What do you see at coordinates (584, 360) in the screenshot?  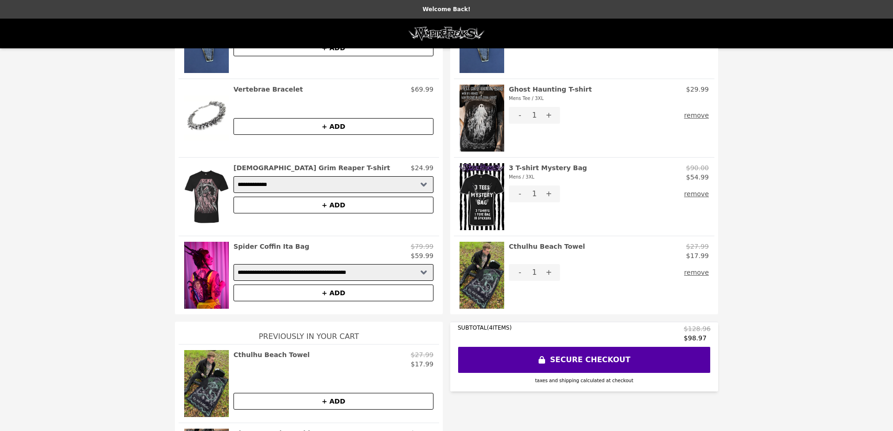 I see `button: SECURE CHECKOUT` at bounding box center [584, 360].